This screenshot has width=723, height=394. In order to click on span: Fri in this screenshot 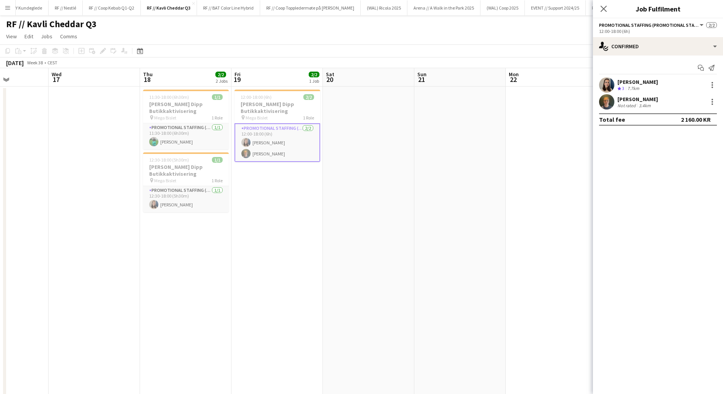, I will do `click(238, 74)`.